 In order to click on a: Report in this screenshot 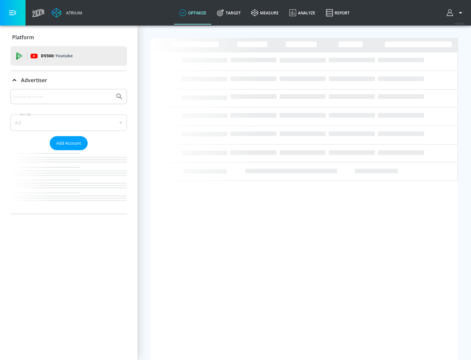, I will do `click(337, 13)`.